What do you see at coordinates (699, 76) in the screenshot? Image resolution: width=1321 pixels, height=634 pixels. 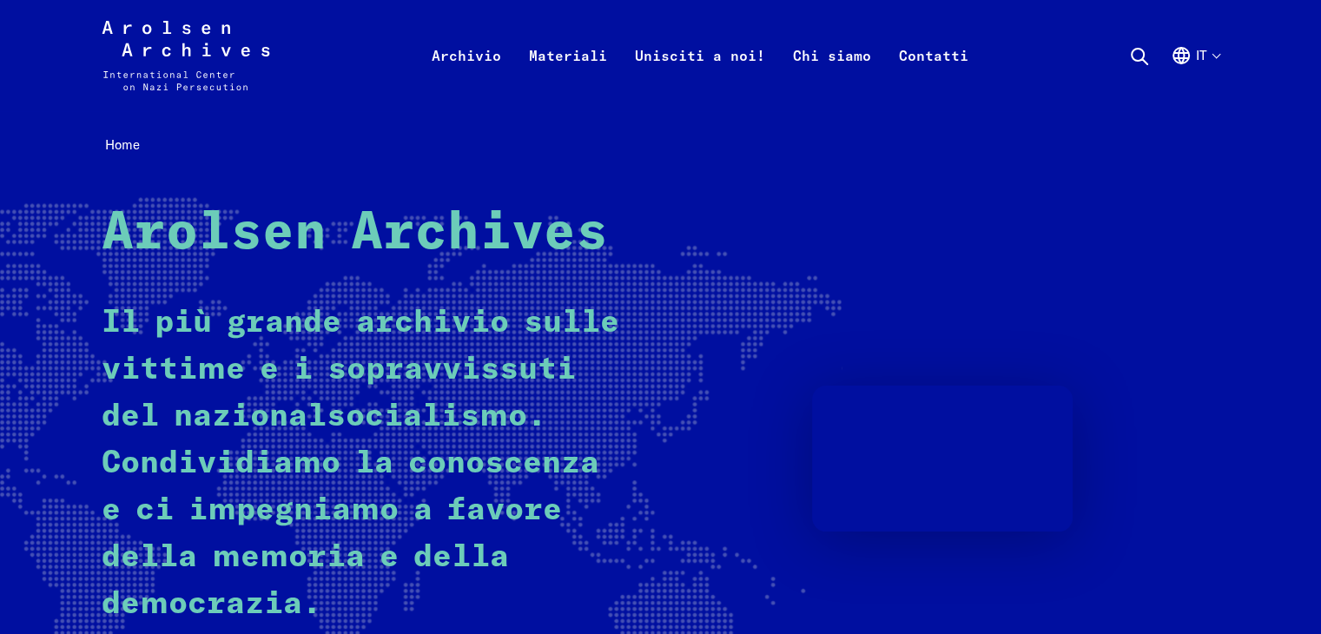 I see `a: Unisciti a noi!` at bounding box center [699, 76].